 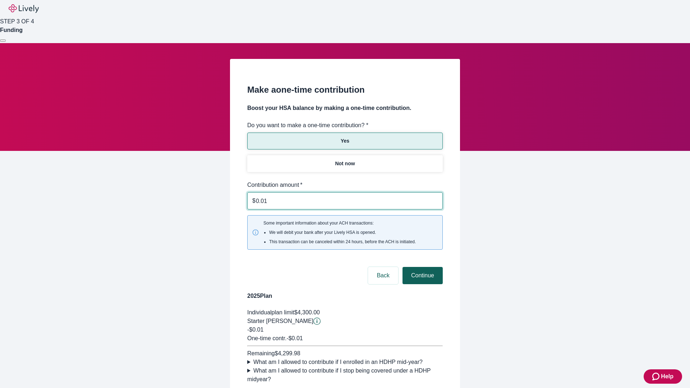 I want to click on span: Individual plan limit, so click(x=271, y=312).